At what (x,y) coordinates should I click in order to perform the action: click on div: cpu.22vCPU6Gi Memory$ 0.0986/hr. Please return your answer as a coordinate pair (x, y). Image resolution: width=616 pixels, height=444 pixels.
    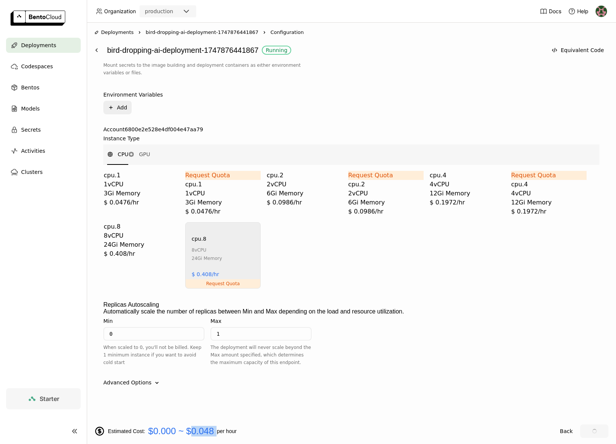
    Looking at the image, I should click on (305, 194).